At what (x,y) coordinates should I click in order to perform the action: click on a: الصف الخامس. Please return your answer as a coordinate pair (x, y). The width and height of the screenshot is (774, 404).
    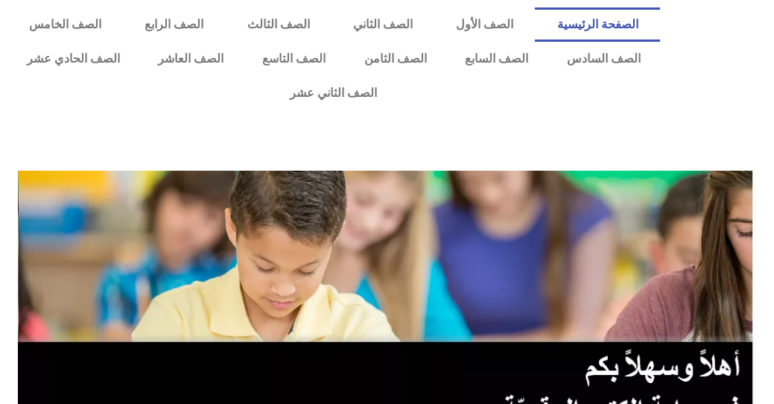
    Looking at the image, I should click on (65, 25).